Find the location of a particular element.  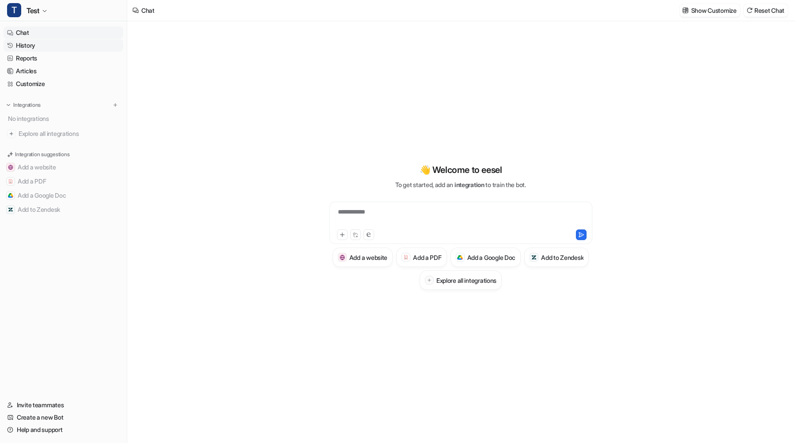

div: No integrations is located at coordinates (64, 118).